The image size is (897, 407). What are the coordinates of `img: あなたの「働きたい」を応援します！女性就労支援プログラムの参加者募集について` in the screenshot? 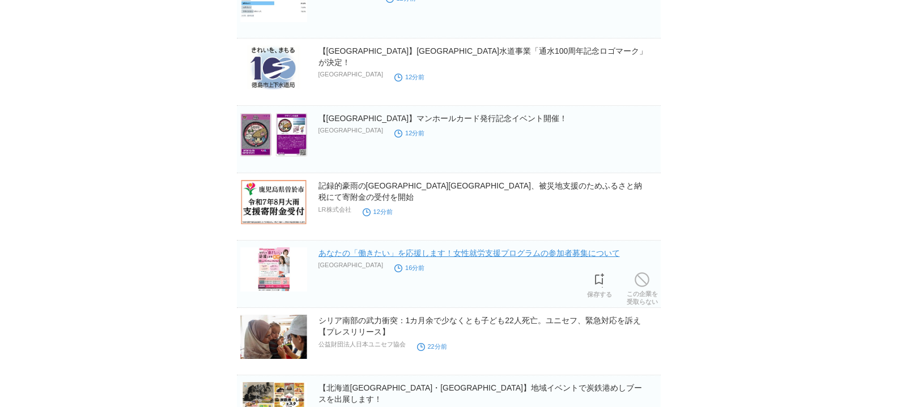 It's located at (274, 270).